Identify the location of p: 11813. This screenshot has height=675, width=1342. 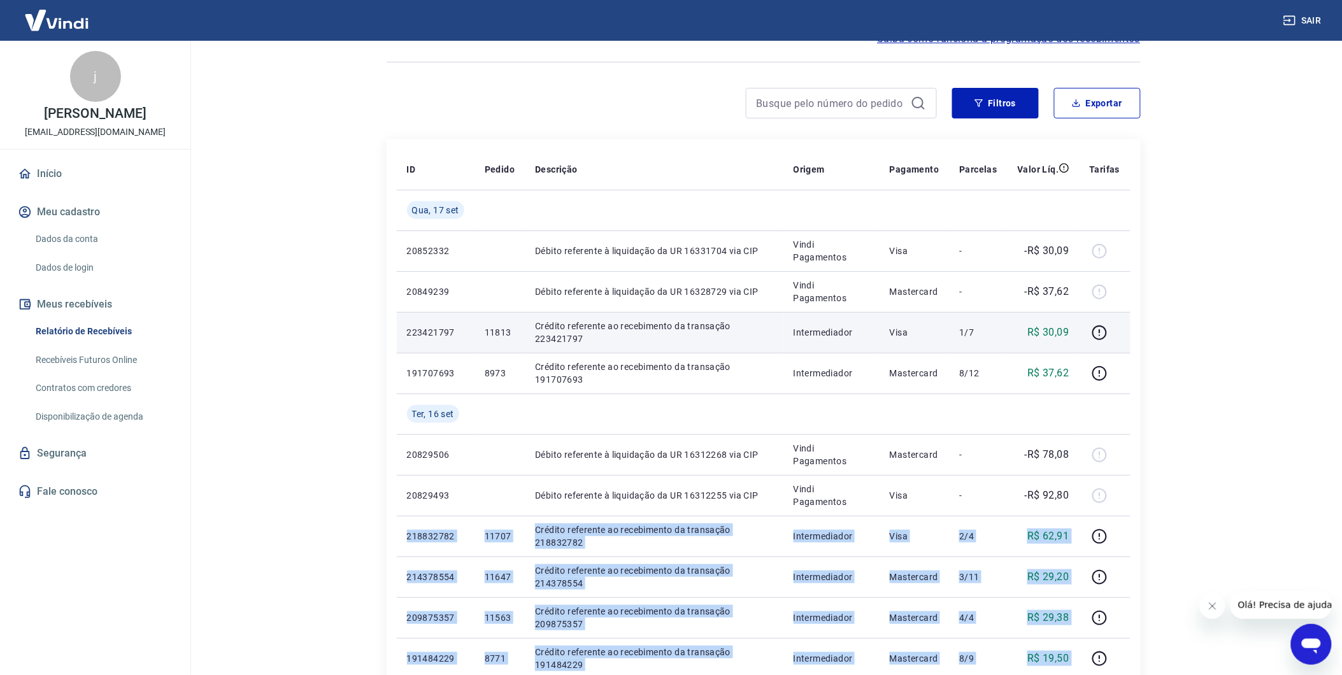
(499, 333).